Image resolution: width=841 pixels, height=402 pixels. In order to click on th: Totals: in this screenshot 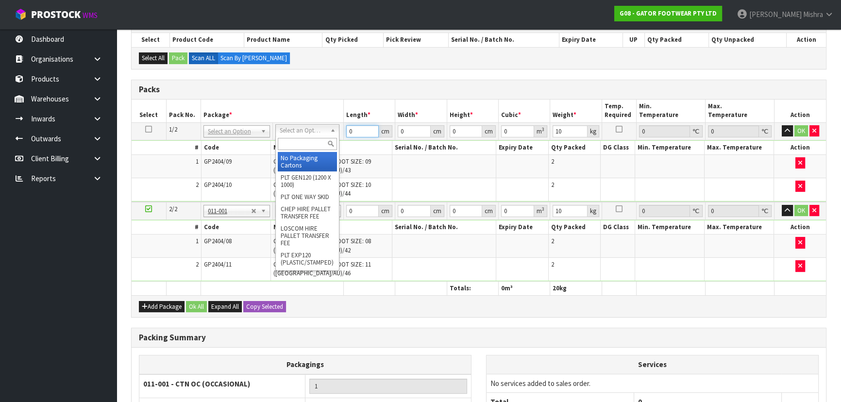, I will do `click(473, 288)`.